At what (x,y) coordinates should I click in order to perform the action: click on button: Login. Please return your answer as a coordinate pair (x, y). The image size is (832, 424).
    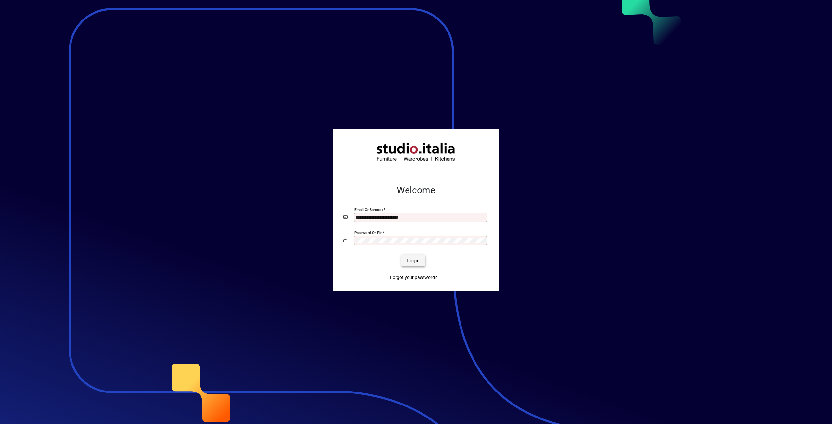
    Looking at the image, I should click on (413, 261).